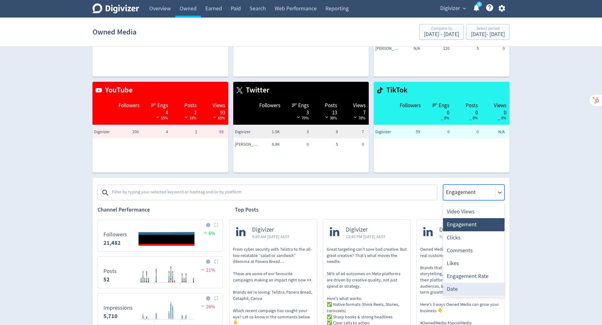 This screenshot has height=325, width=602. What do you see at coordinates (207, 307) in the screenshot?
I see `span: 26%` at bounding box center [207, 307].